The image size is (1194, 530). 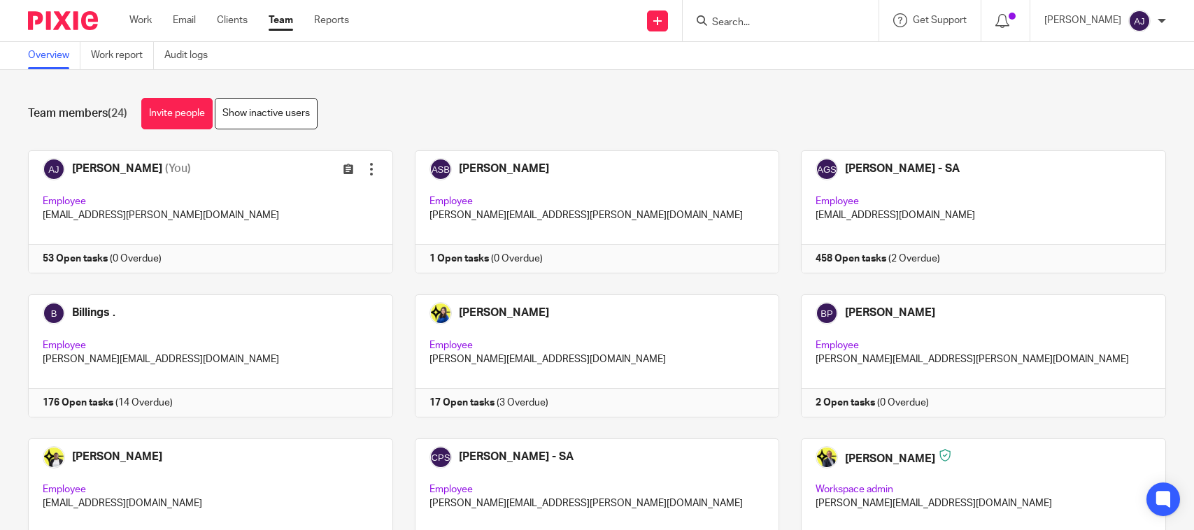 What do you see at coordinates (280, 20) in the screenshot?
I see `a: Team` at bounding box center [280, 20].